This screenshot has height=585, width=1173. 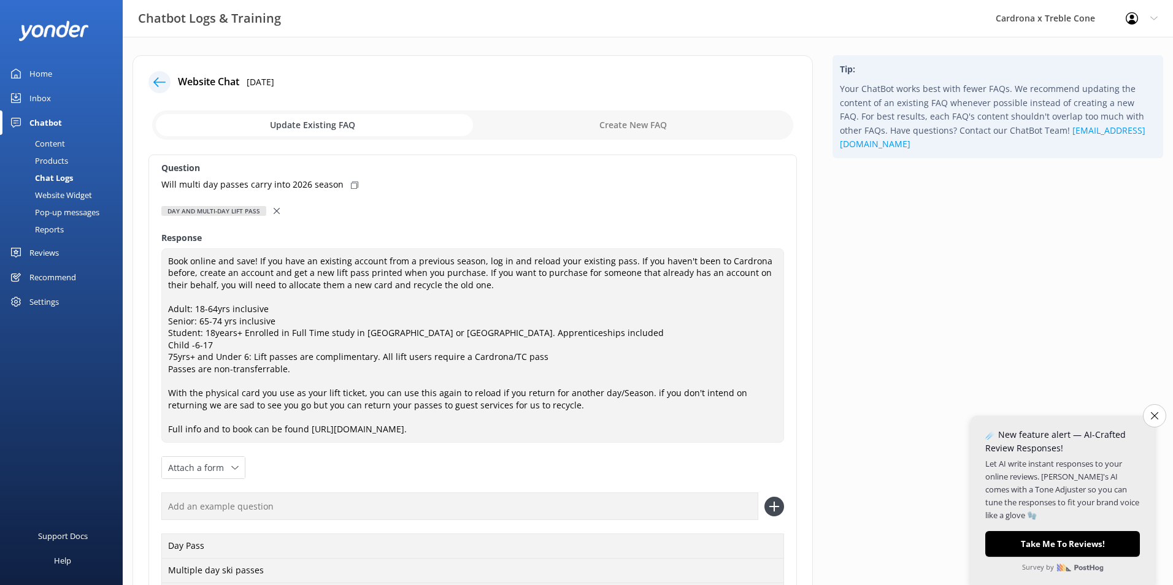 I want to click on div: Reports, so click(x=36, y=229).